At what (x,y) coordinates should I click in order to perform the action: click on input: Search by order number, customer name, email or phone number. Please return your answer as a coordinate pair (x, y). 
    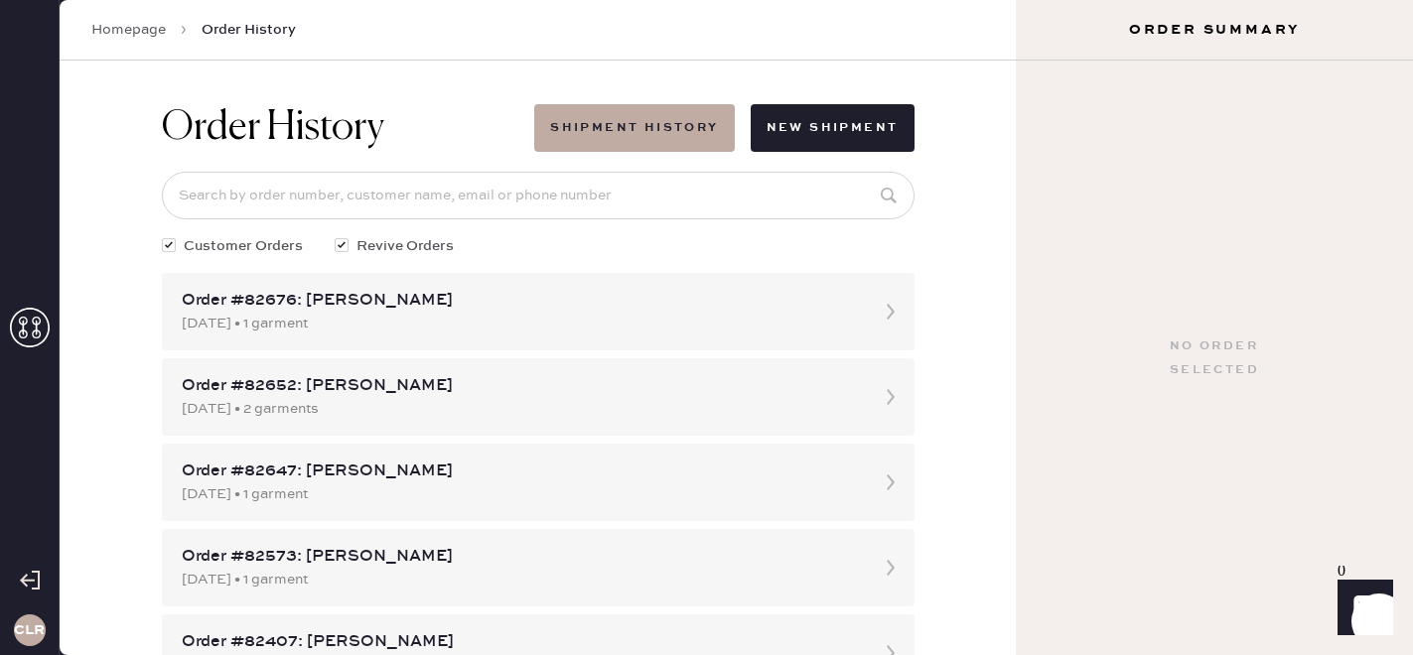
    Looking at the image, I should click on (538, 196).